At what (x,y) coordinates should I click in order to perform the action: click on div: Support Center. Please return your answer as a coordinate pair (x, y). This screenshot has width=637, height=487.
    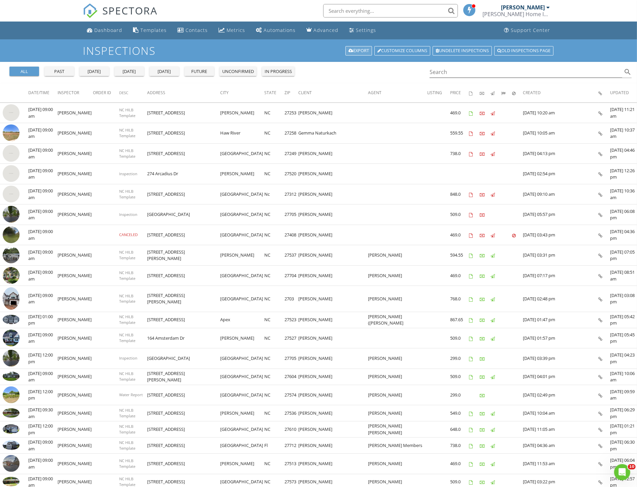
    Looking at the image, I should click on (530, 30).